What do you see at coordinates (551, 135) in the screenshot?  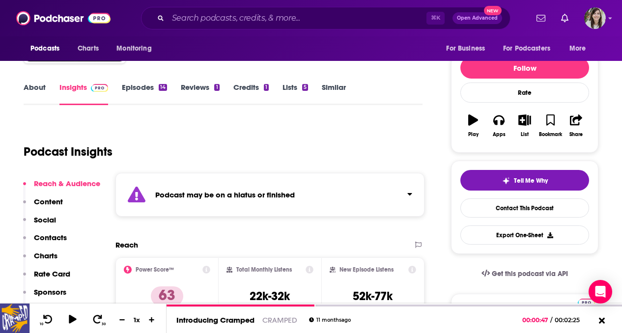 I see `div: Bookmark` at bounding box center [551, 135].